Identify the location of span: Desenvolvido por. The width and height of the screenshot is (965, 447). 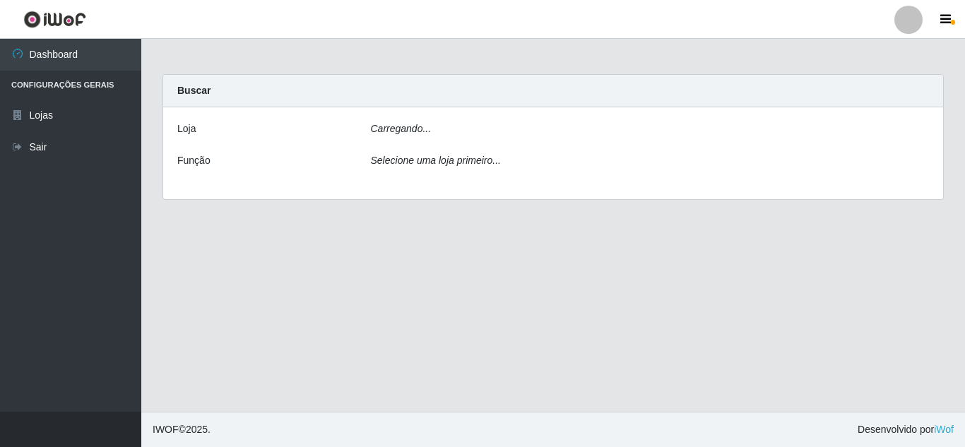
(905, 429).